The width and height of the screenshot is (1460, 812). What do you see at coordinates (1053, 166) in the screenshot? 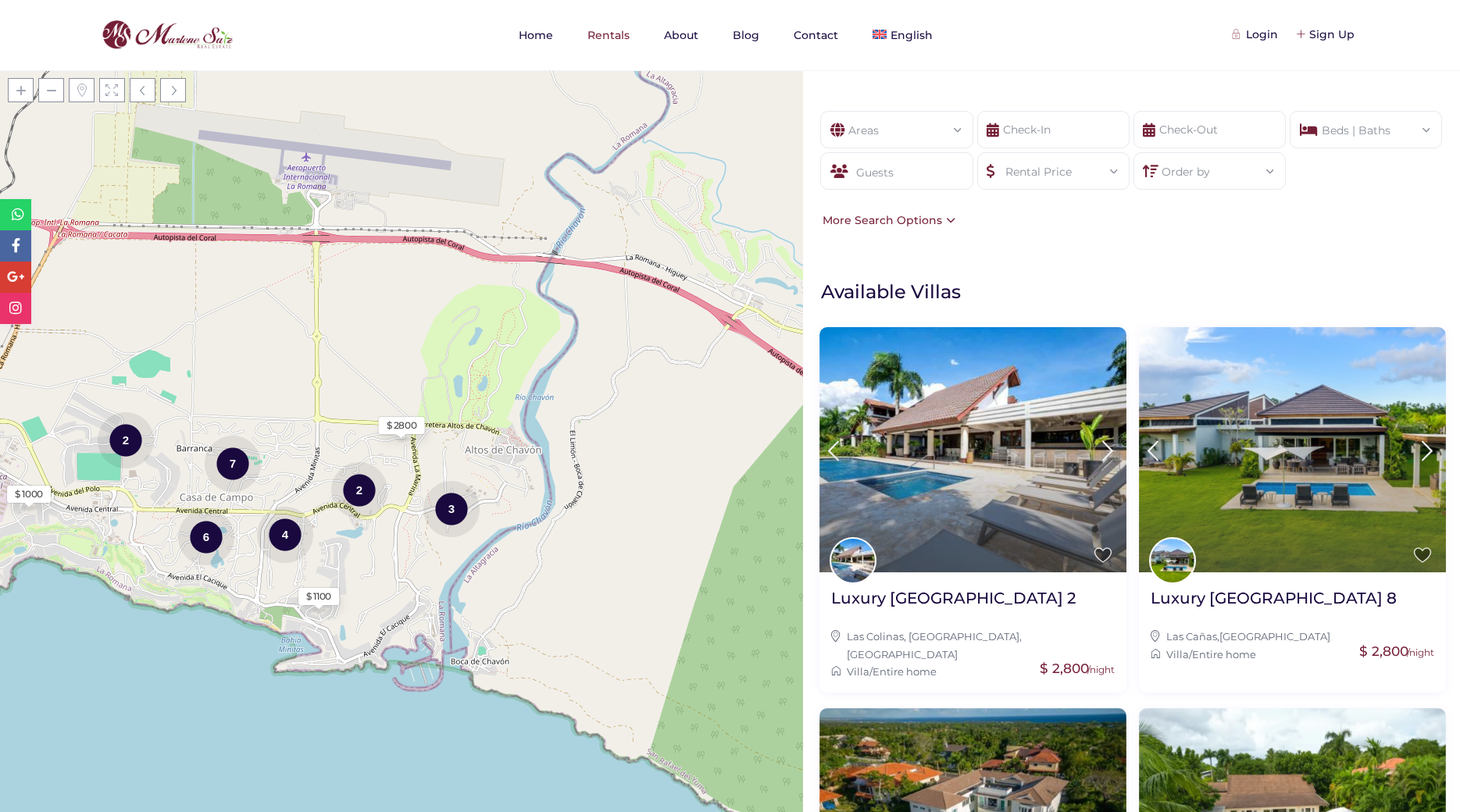
I see `div: Rental Price` at bounding box center [1053, 166].